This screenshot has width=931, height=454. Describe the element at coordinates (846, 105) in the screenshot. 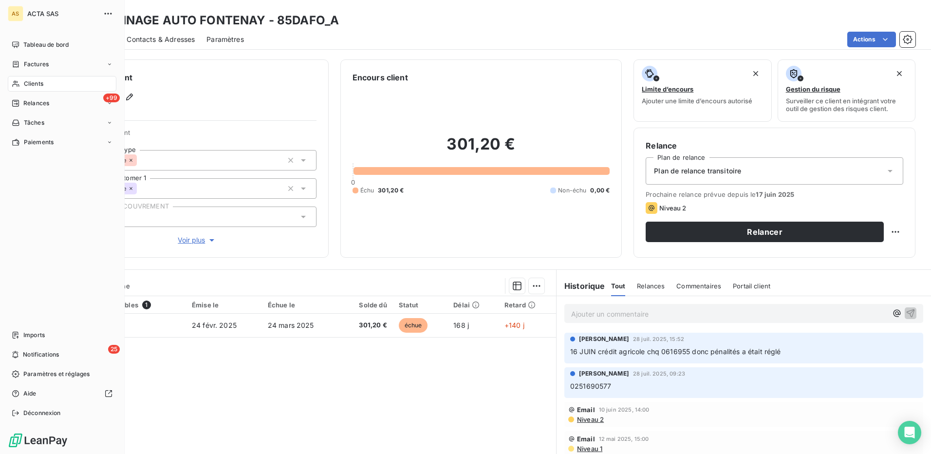

I see `span: Surveiller ce client en intégrant votre outil de gestion des risques client.` at that location.